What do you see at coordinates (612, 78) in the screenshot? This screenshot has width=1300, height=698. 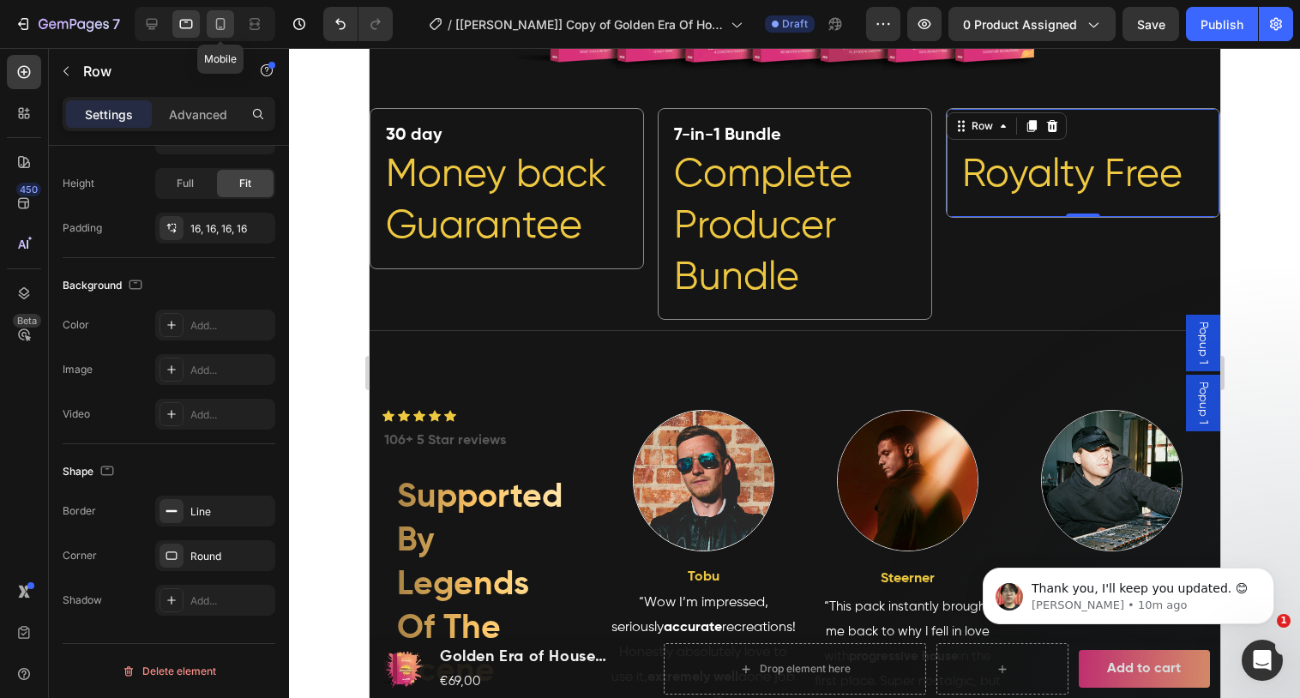 I see `div: Row` at bounding box center [612, 78].